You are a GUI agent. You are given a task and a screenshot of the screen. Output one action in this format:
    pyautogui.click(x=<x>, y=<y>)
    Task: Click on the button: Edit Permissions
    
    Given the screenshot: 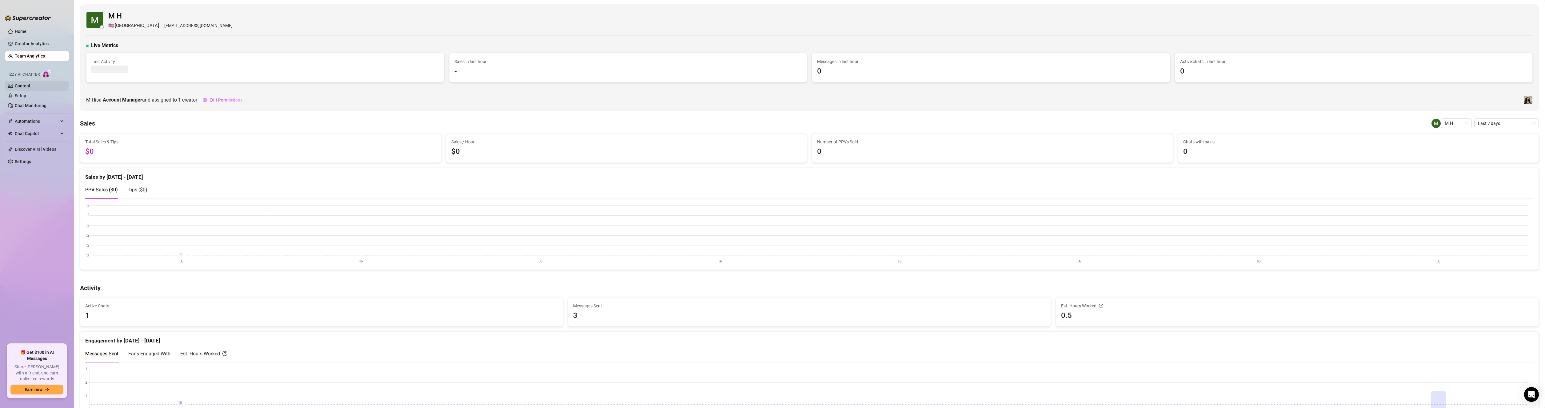 What is the action you would take?
    pyautogui.click(x=222, y=100)
    